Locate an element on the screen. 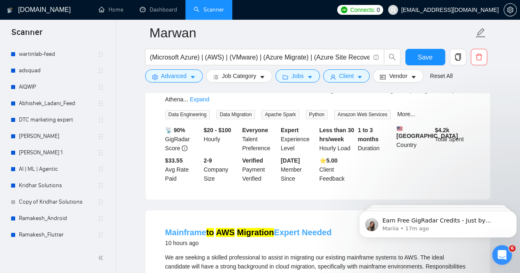  b: Expert is located at coordinates (290, 130).